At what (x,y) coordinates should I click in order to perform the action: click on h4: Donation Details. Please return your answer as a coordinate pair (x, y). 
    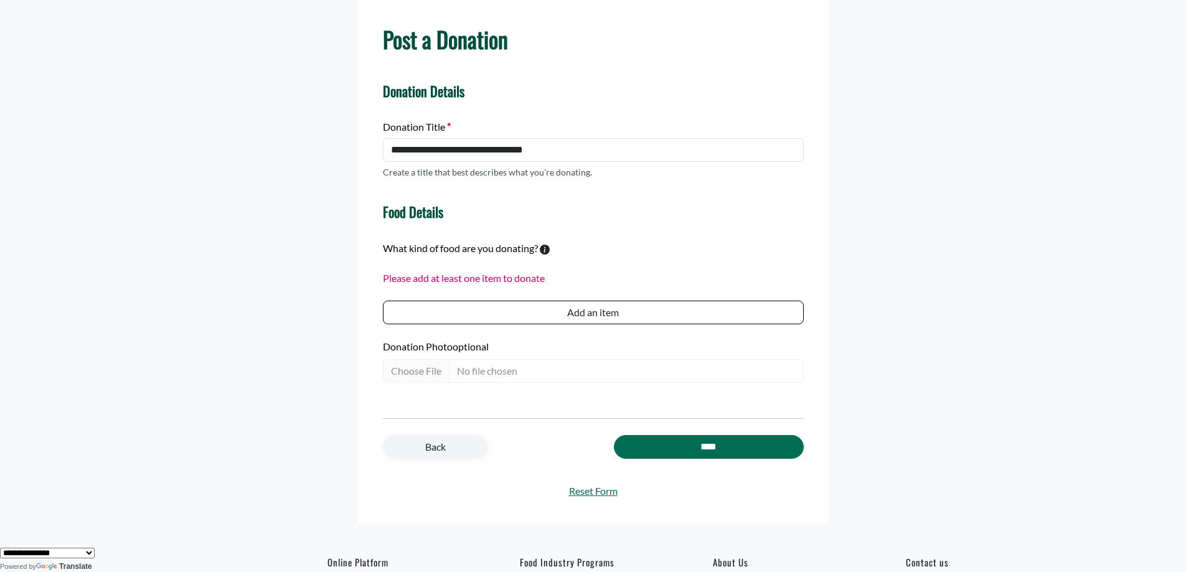
    Looking at the image, I should click on (593, 91).